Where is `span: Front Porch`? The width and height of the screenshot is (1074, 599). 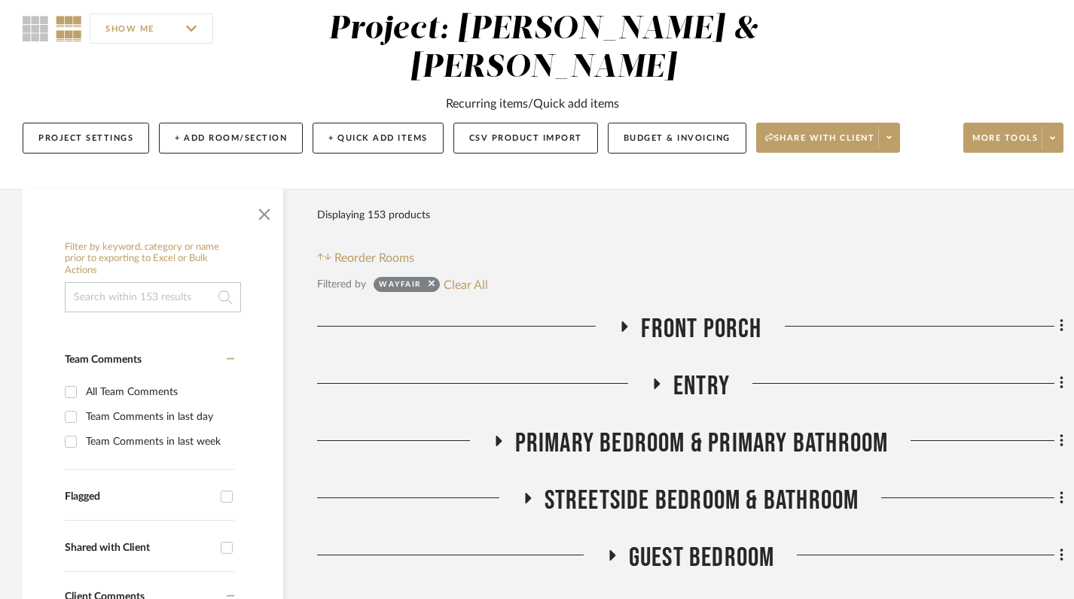
span: Front Porch is located at coordinates (701, 329).